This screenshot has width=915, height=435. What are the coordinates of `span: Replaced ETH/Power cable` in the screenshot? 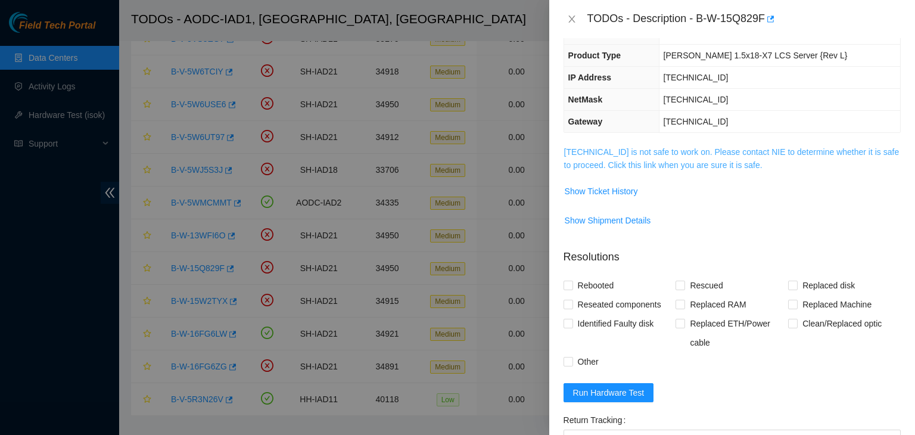 It's located at (736, 333).